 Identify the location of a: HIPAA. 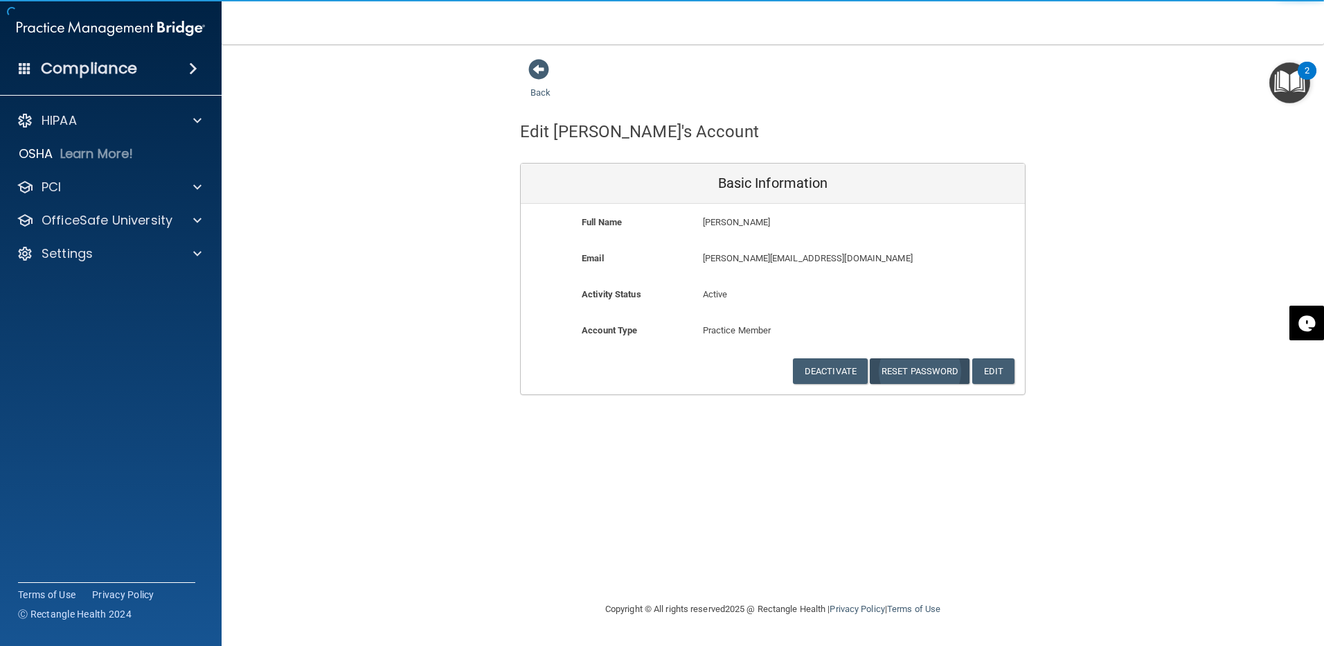
(109, 121).